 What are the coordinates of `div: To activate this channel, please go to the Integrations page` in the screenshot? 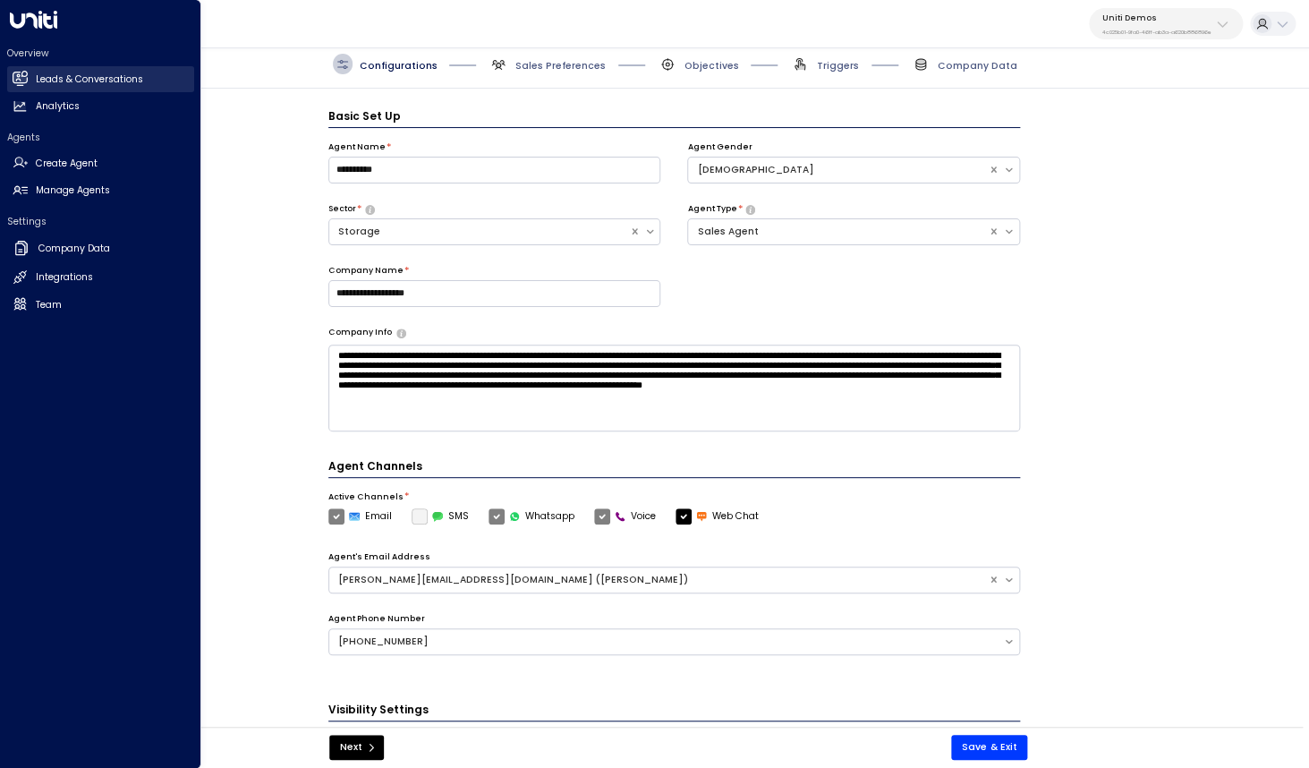 It's located at (440, 516).